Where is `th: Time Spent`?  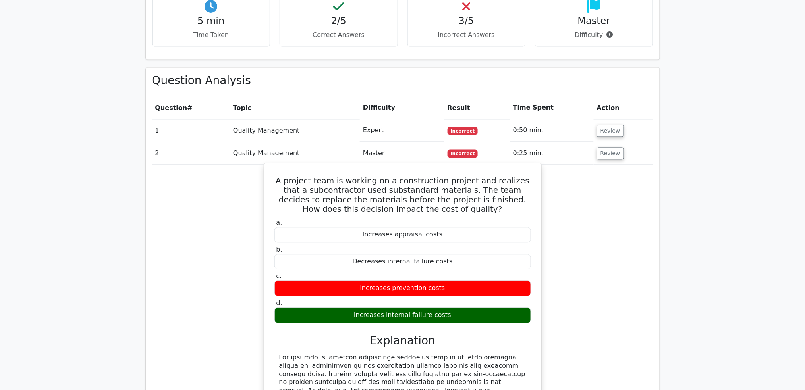 th: Time Spent is located at coordinates (551, 108).